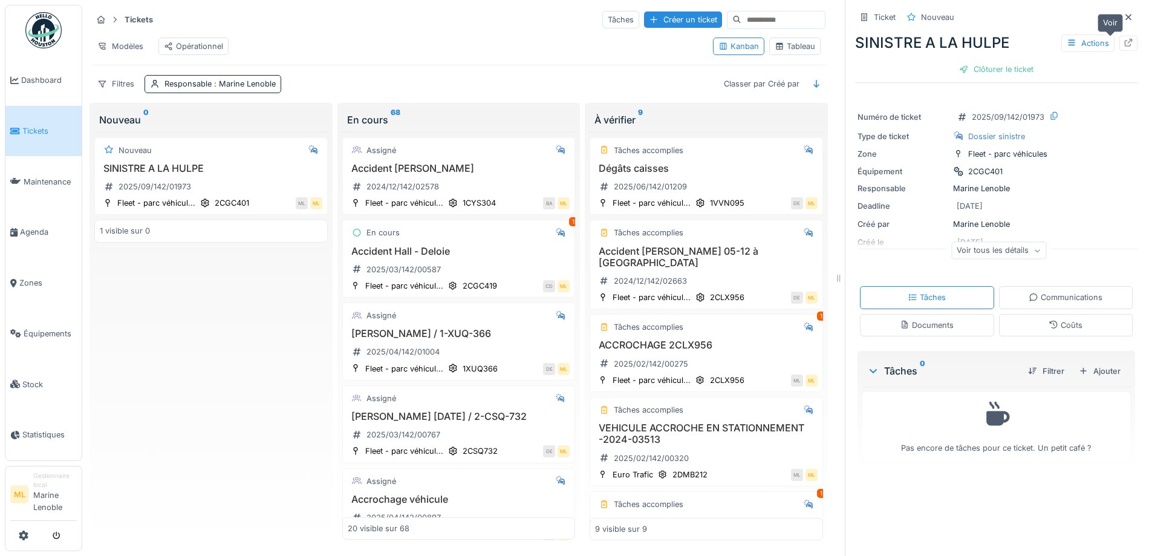  Describe the element at coordinates (903, 206) in the screenshot. I see `div: Deadline` at that location.